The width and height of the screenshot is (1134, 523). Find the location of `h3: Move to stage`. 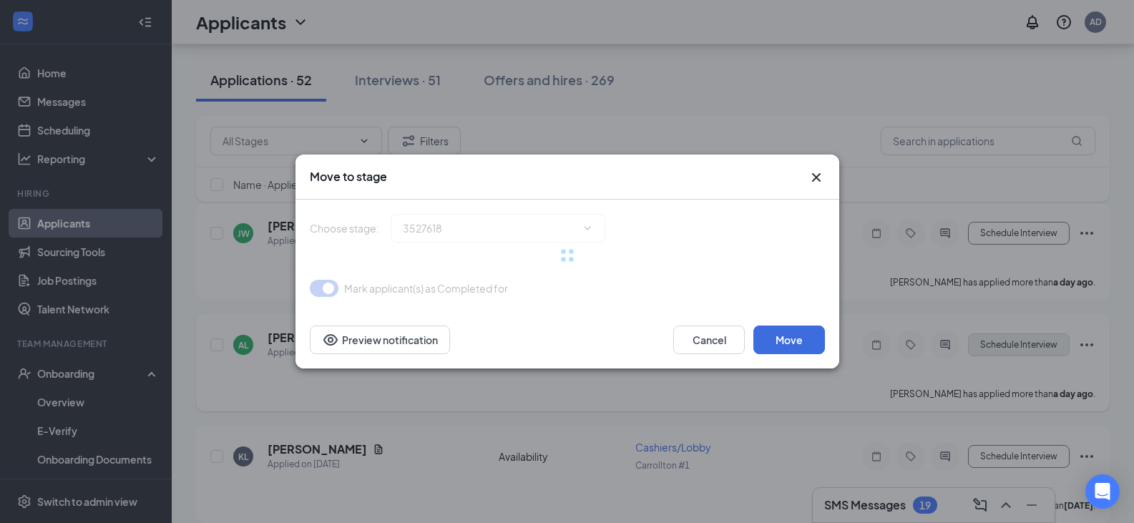

h3: Move to stage is located at coordinates (348, 177).